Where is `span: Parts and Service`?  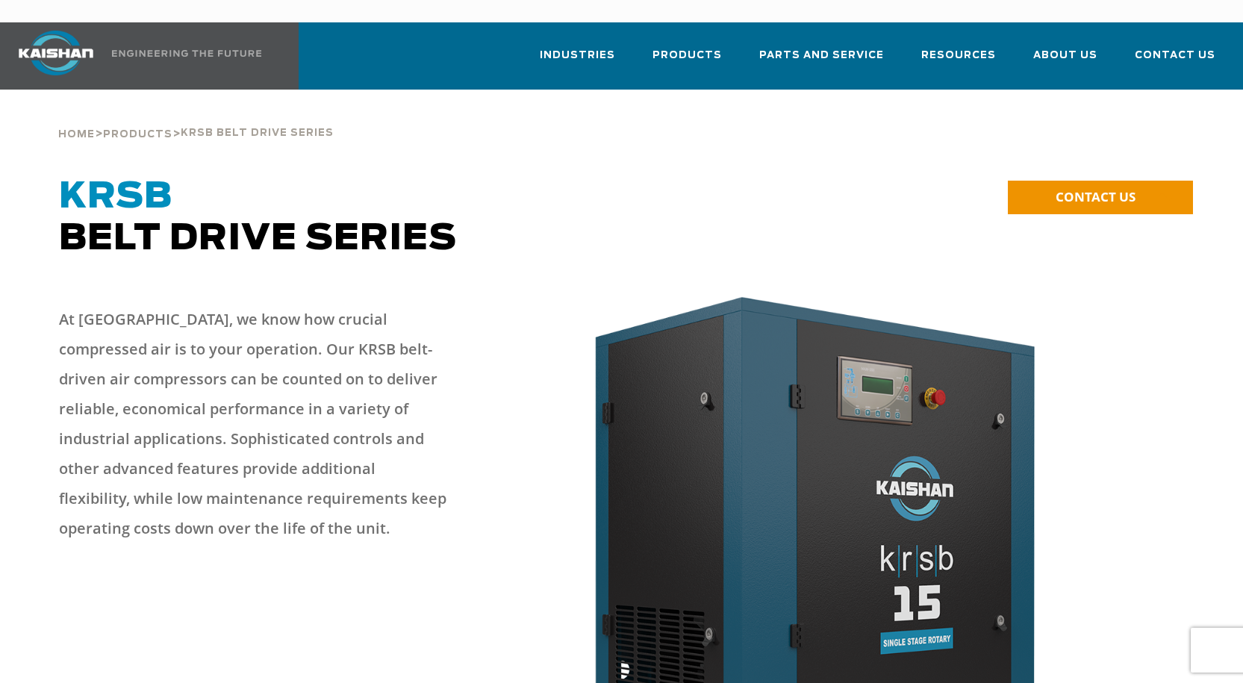 span: Parts and Service is located at coordinates (821, 55).